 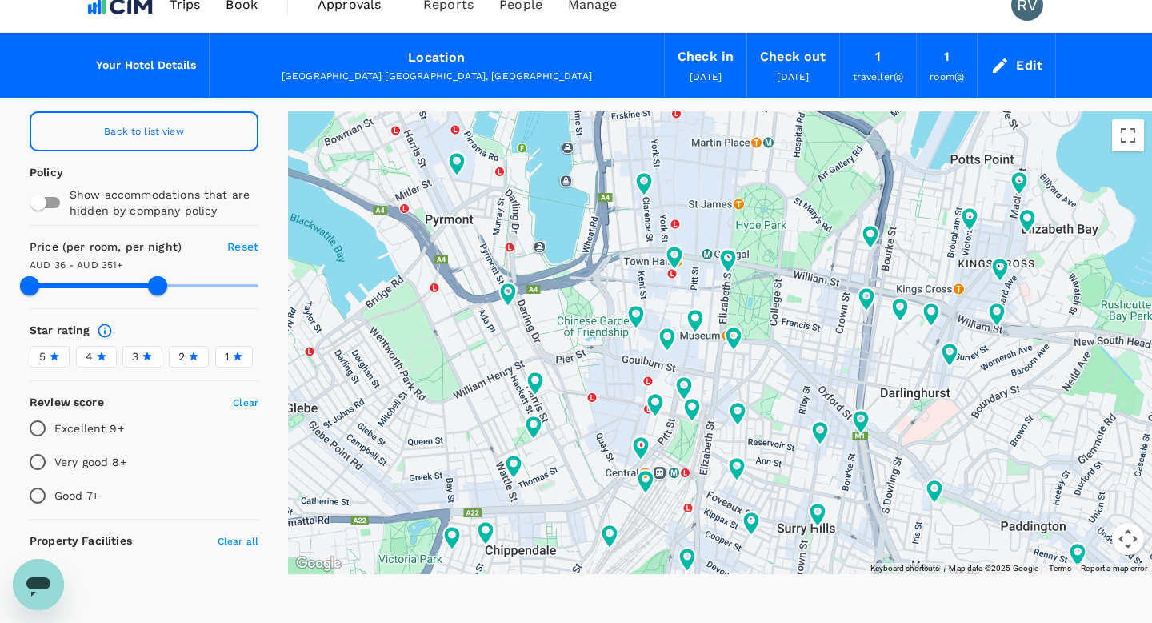 I want to click on button: Toggle fullscreen view, so click(x=1128, y=135).